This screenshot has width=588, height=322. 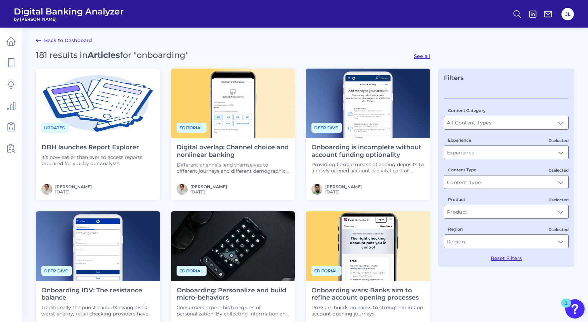 What do you see at coordinates (455, 229) in the screenshot?
I see `label: Region` at bounding box center [455, 229].